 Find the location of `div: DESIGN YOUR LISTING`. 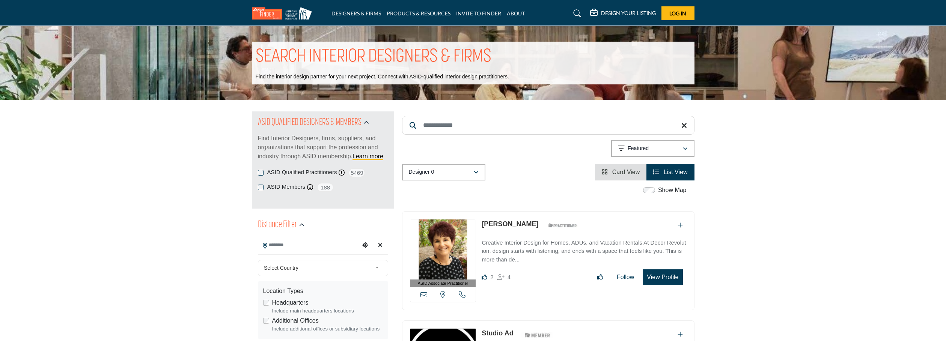

div: DESIGN YOUR LISTING is located at coordinates (623, 14).